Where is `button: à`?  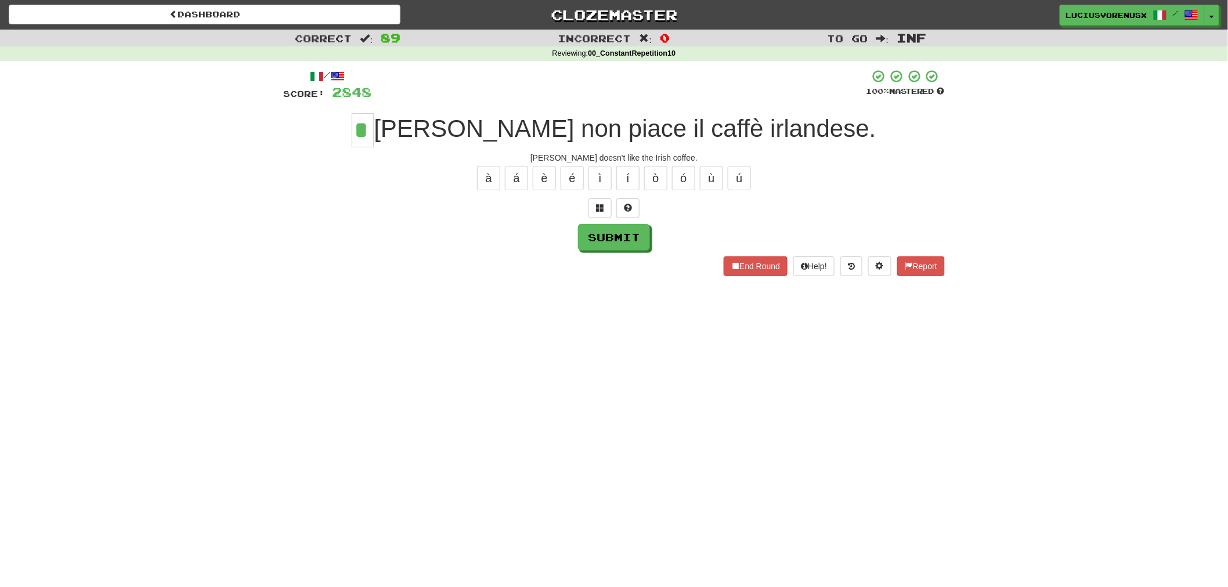 button: à is located at coordinates (489, 178).